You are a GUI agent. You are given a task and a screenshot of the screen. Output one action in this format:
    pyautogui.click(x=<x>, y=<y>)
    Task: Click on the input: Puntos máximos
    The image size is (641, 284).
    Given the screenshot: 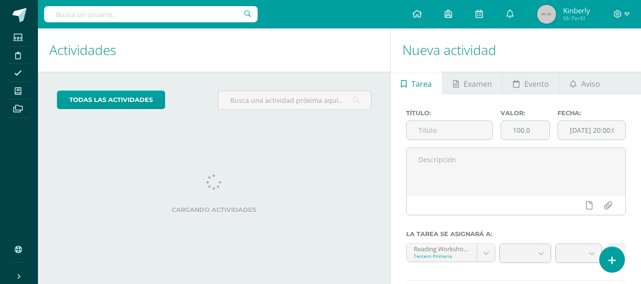 What is the action you would take?
    pyautogui.click(x=525, y=130)
    